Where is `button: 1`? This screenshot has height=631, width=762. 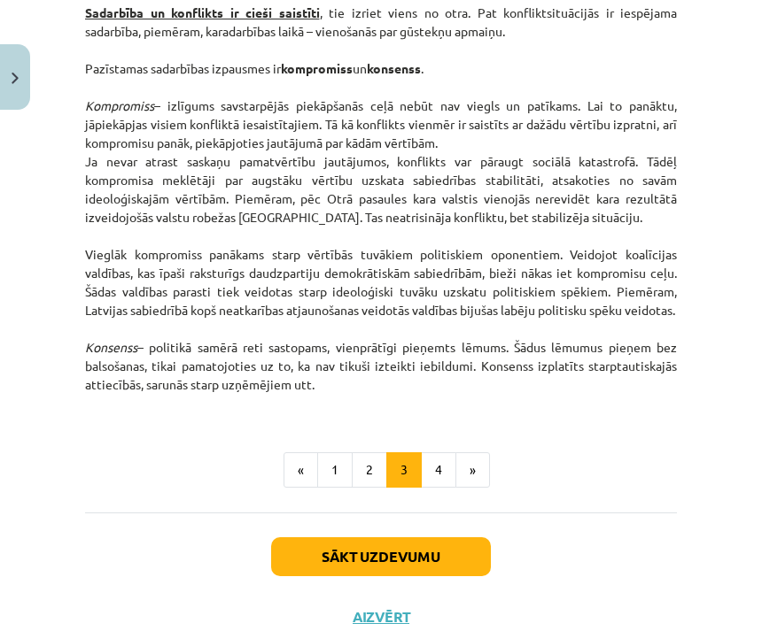
button: 1 is located at coordinates (335, 470).